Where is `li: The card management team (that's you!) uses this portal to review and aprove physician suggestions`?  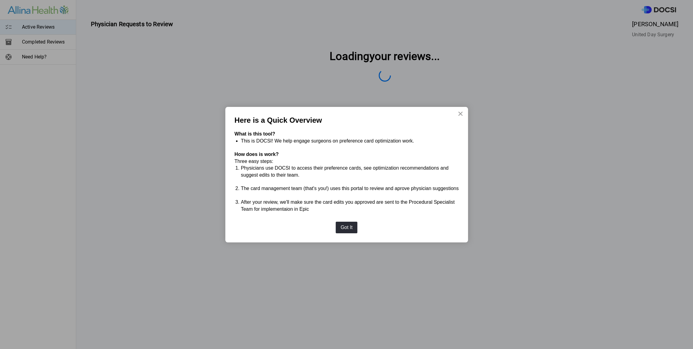 li: The card management team (that's you!) uses this portal to review and aprove physician suggestions is located at coordinates (350, 189).